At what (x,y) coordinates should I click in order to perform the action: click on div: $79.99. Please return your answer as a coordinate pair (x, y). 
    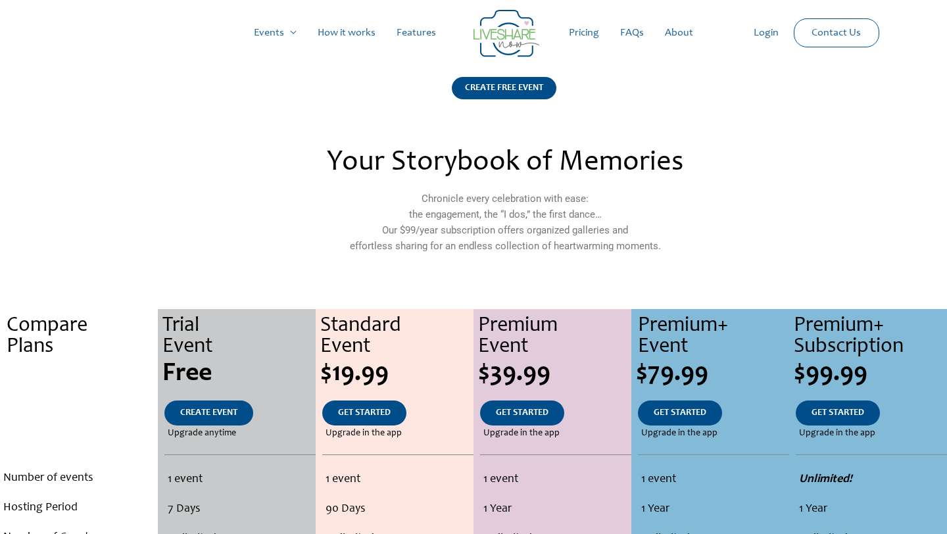
    Looking at the image, I should click on (712, 374).